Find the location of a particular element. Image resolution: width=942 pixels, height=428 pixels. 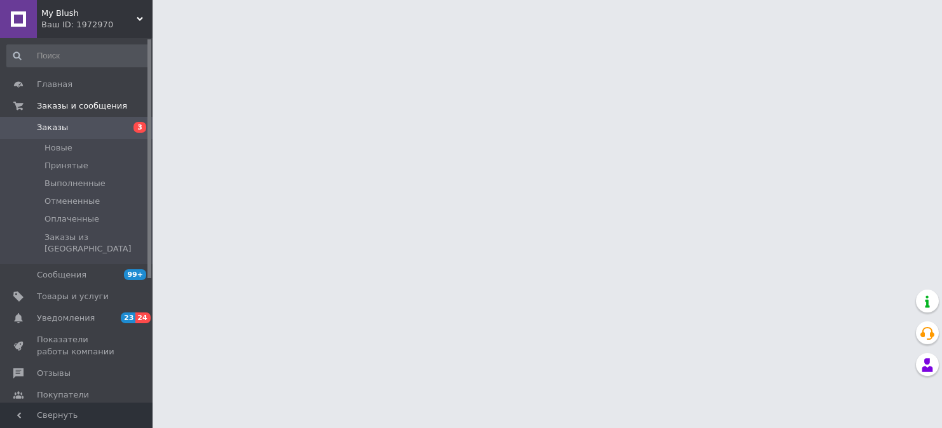

span: Новые is located at coordinates (58, 148).